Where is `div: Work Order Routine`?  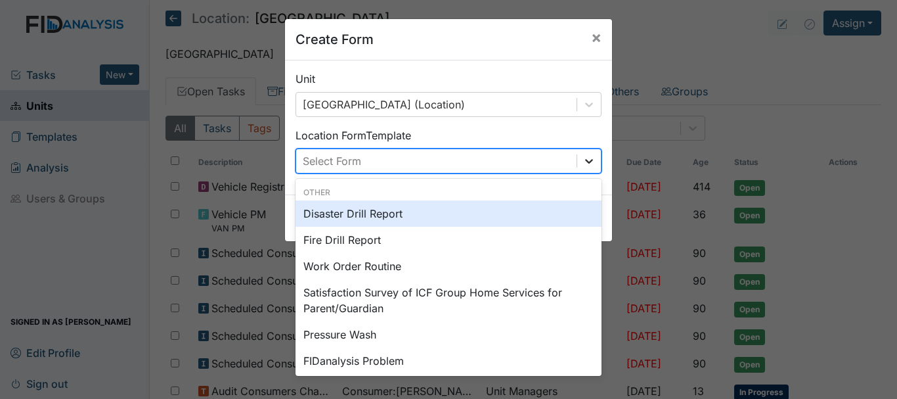 div: Work Order Routine is located at coordinates (449, 266).